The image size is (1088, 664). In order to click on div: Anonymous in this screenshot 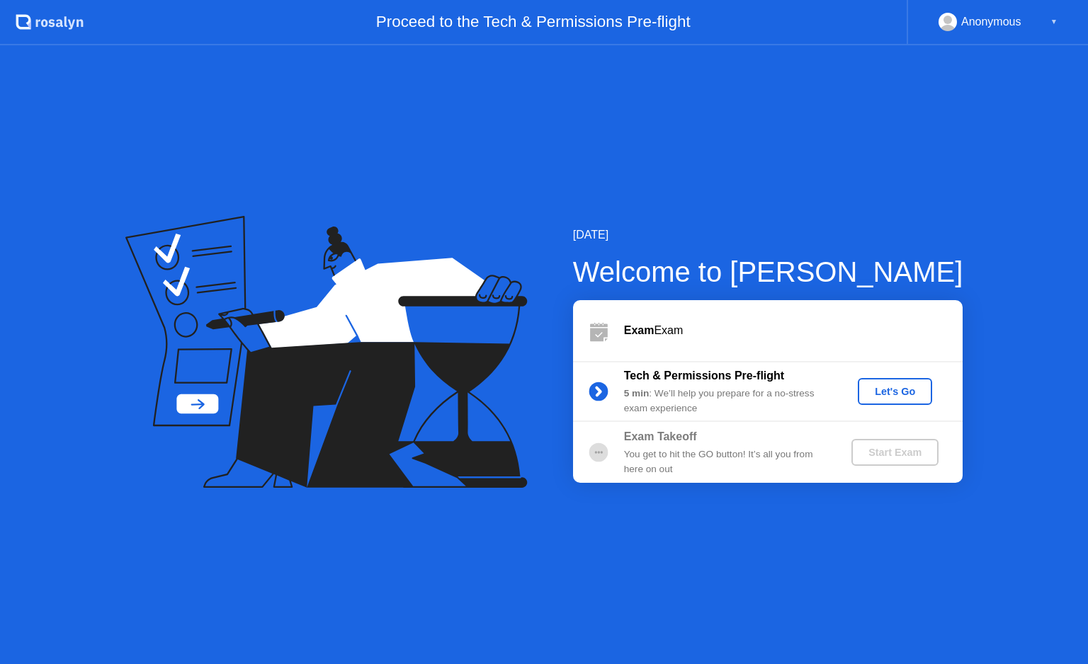, I will do `click(991, 22)`.